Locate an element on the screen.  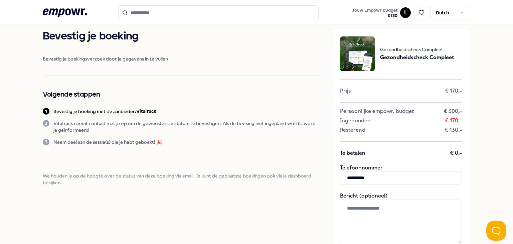
div: 1 is located at coordinates (46, 111).